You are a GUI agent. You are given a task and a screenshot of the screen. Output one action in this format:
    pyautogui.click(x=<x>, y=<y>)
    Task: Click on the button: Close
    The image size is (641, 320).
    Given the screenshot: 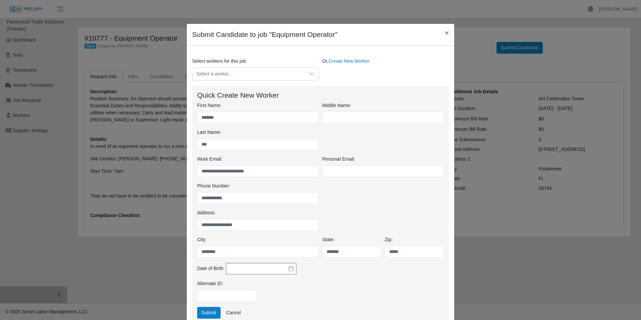 What is the action you would take?
    pyautogui.click(x=447, y=33)
    